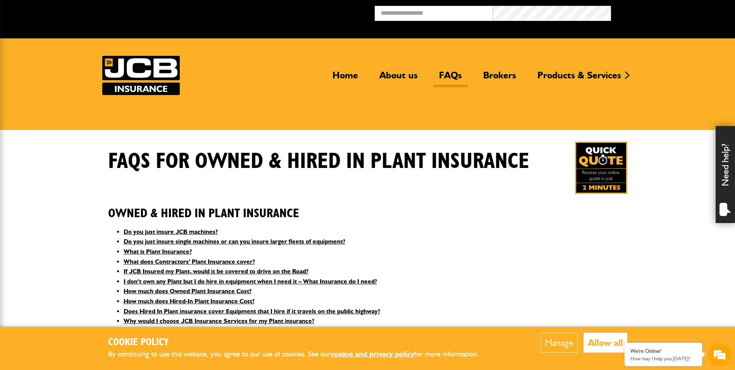 Image resolution: width=735 pixels, height=370 pixels. I want to click on a: What does Contractors’ Plant Insurance cover?, so click(189, 261).